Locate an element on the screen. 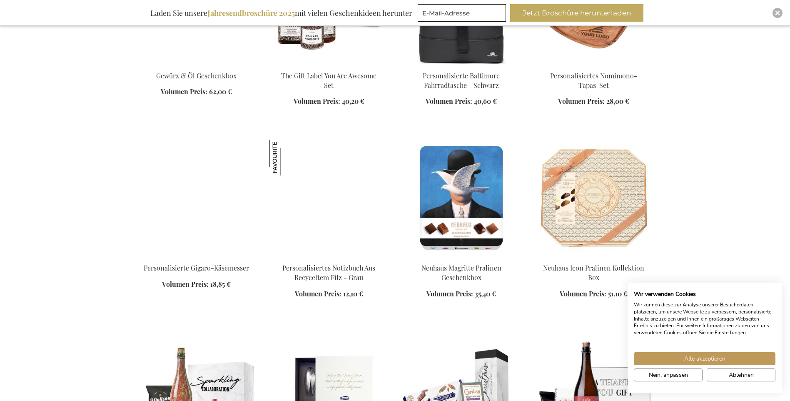  span: 51,10 € is located at coordinates (618, 293).